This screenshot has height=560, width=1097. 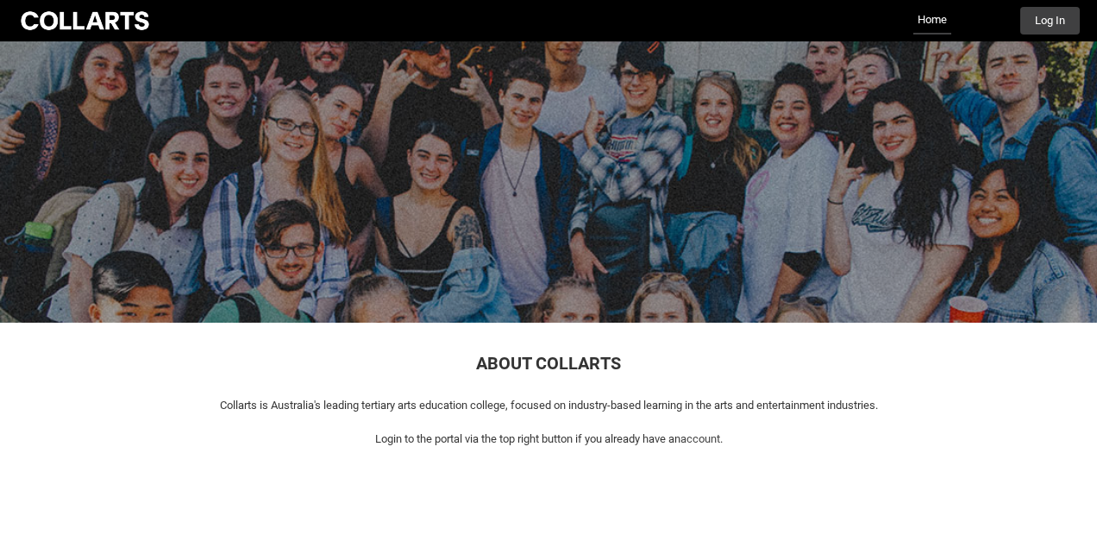 What do you see at coordinates (932, 21) in the screenshot?
I see `a: Home` at bounding box center [932, 21].